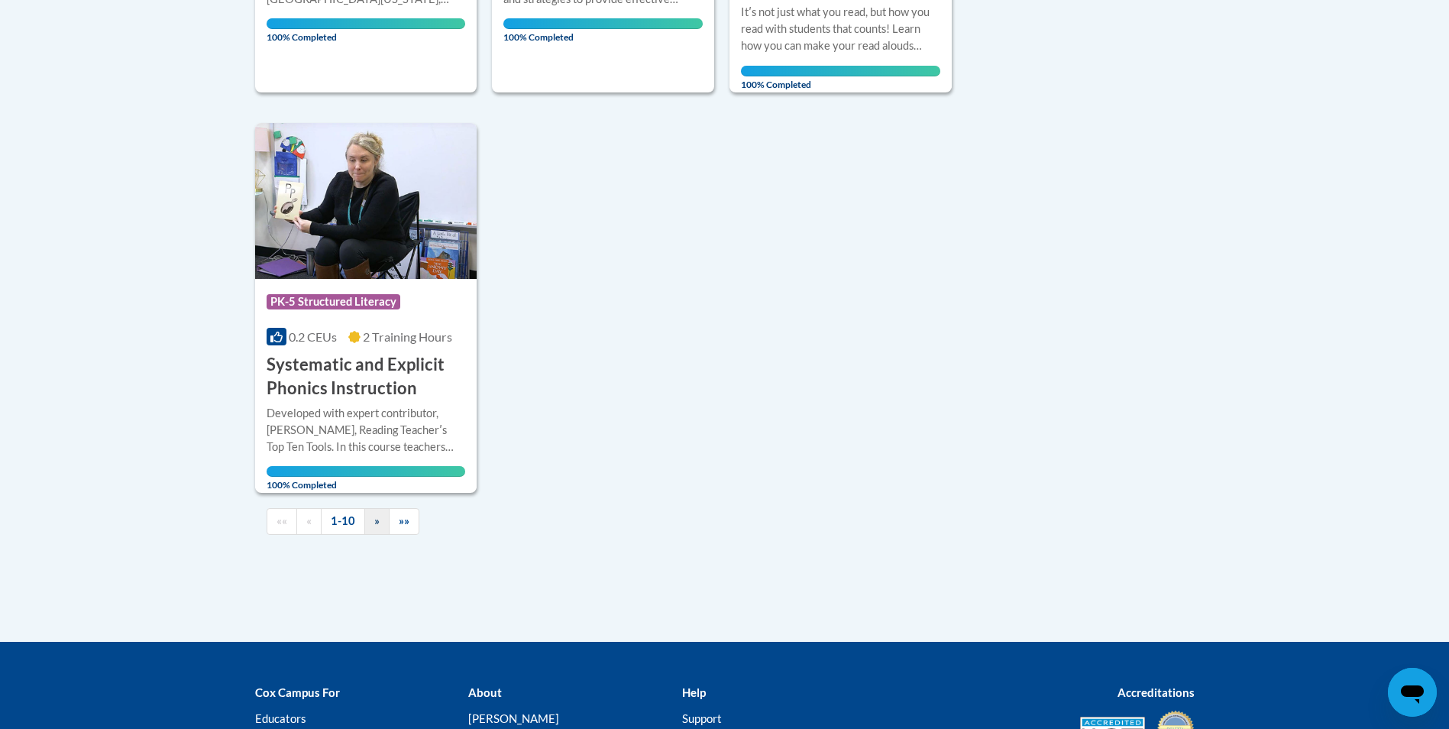 The width and height of the screenshot is (1449, 729). I want to click on a: Educators, so click(280, 718).